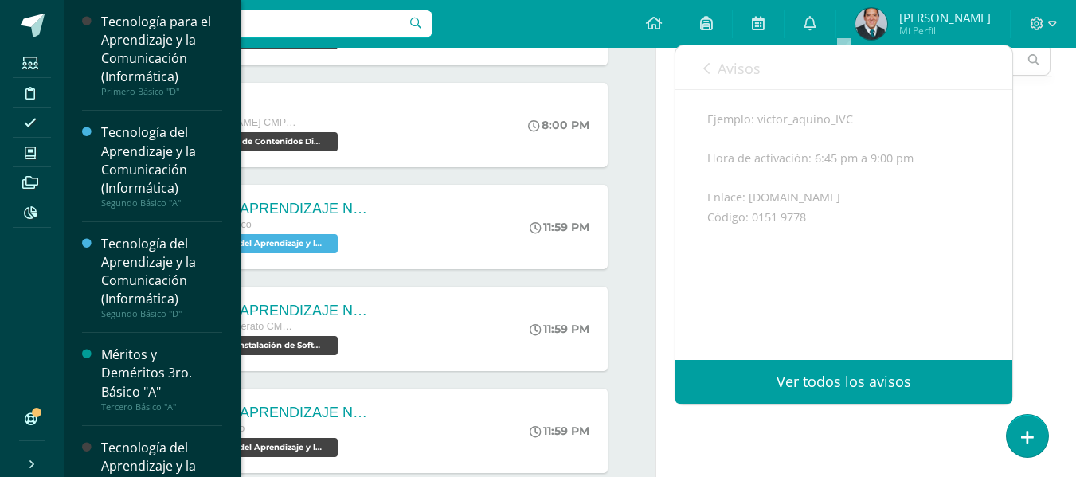 Image resolution: width=1076 pixels, height=477 pixels. What do you see at coordinates (162, 92) in the screenshot?
I see `div: Primero Básico "D"` at bounding box center [162, 92].